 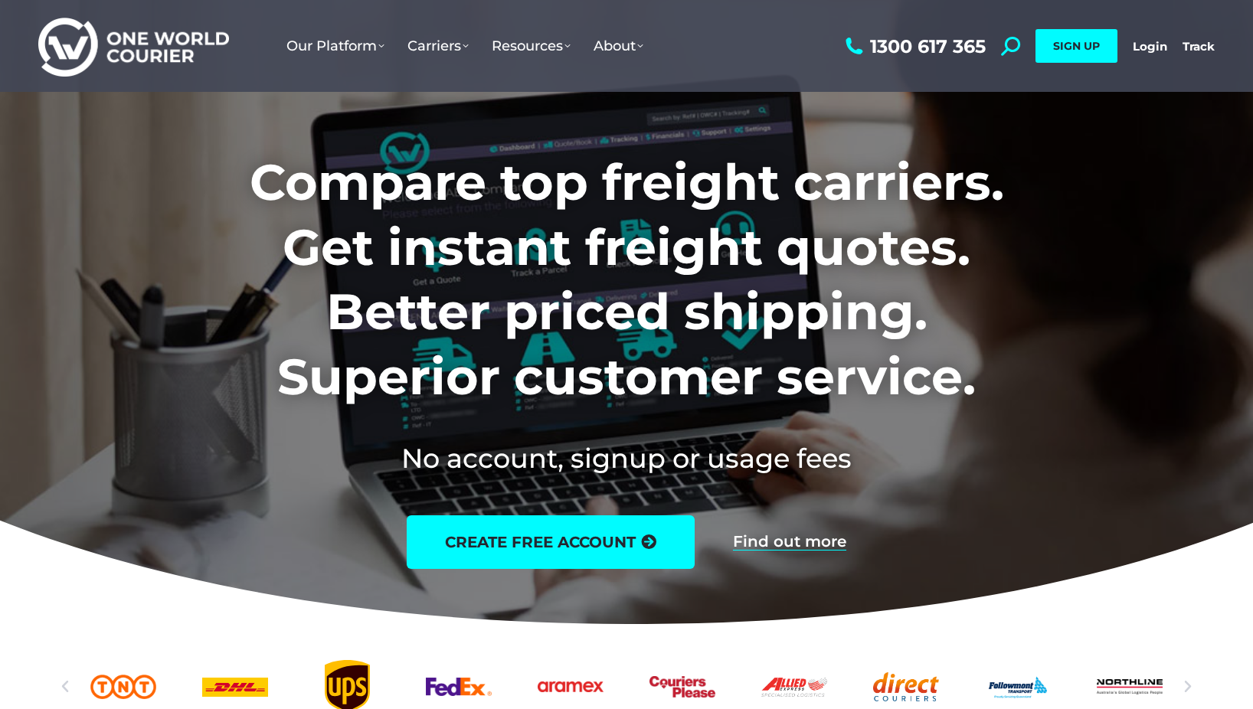 What do you see at coordinates (1198, 46) in the screenshot?
I see `a: Track` at bounding box center [1198, 46].